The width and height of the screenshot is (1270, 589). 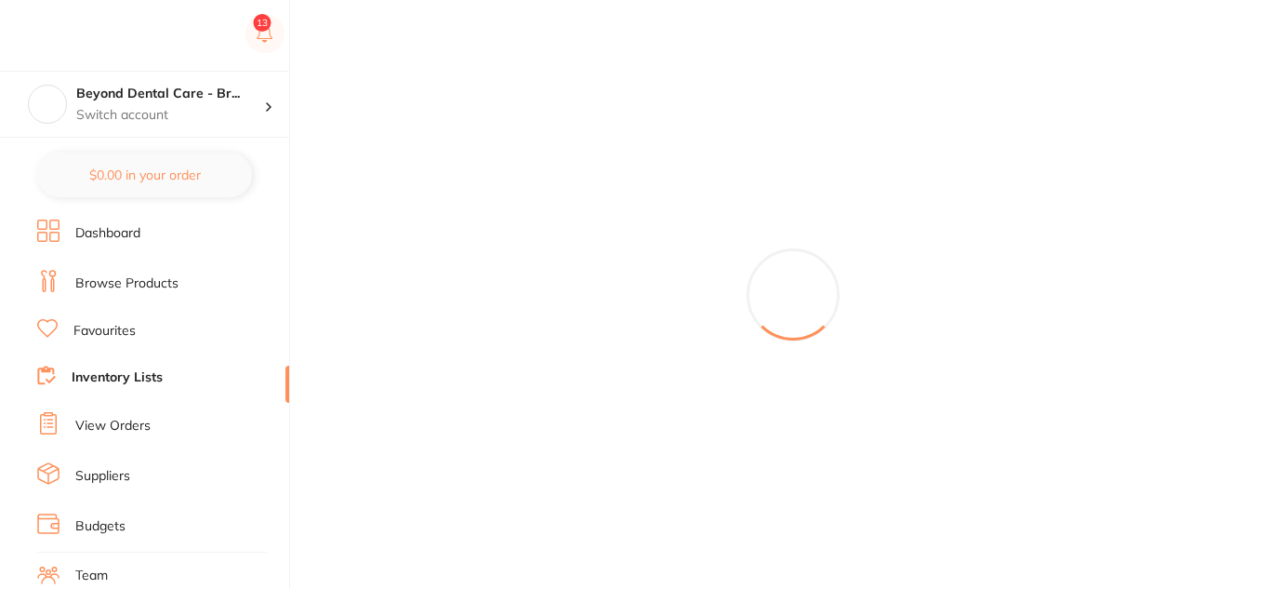 What do you see at coordinates (113, 426) in the screenshot?
I see `a: View Orders` at bounding box center [113, 426].